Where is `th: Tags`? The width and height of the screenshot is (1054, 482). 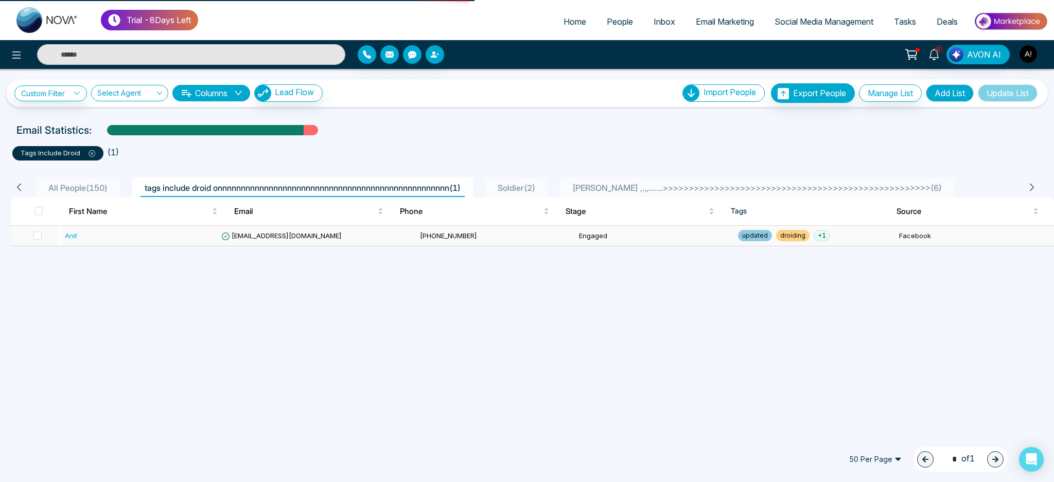
th: Tags is located at coordinates (805, 211).